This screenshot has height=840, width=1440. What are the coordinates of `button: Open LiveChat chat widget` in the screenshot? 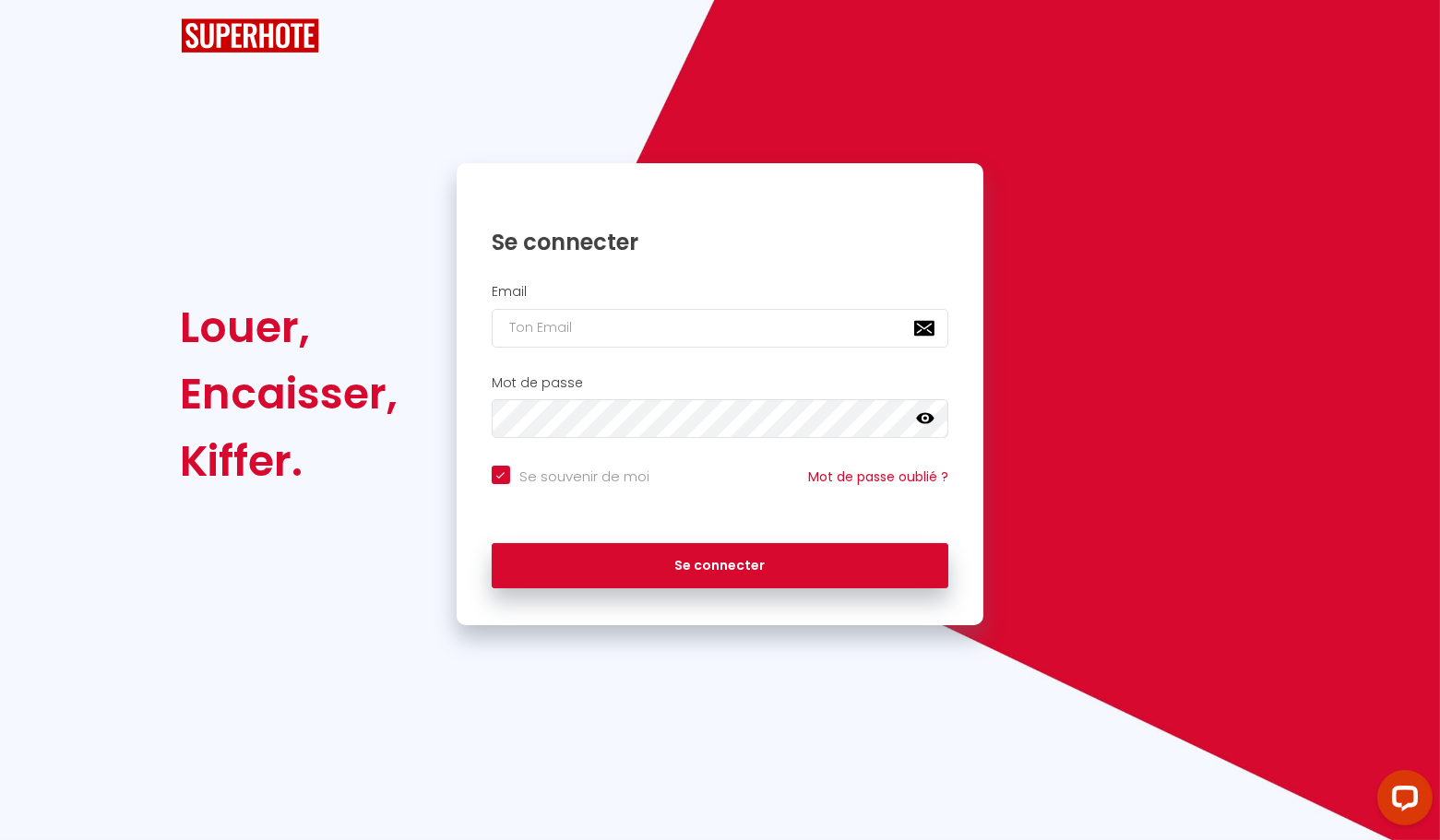 It's located at (43, 35).